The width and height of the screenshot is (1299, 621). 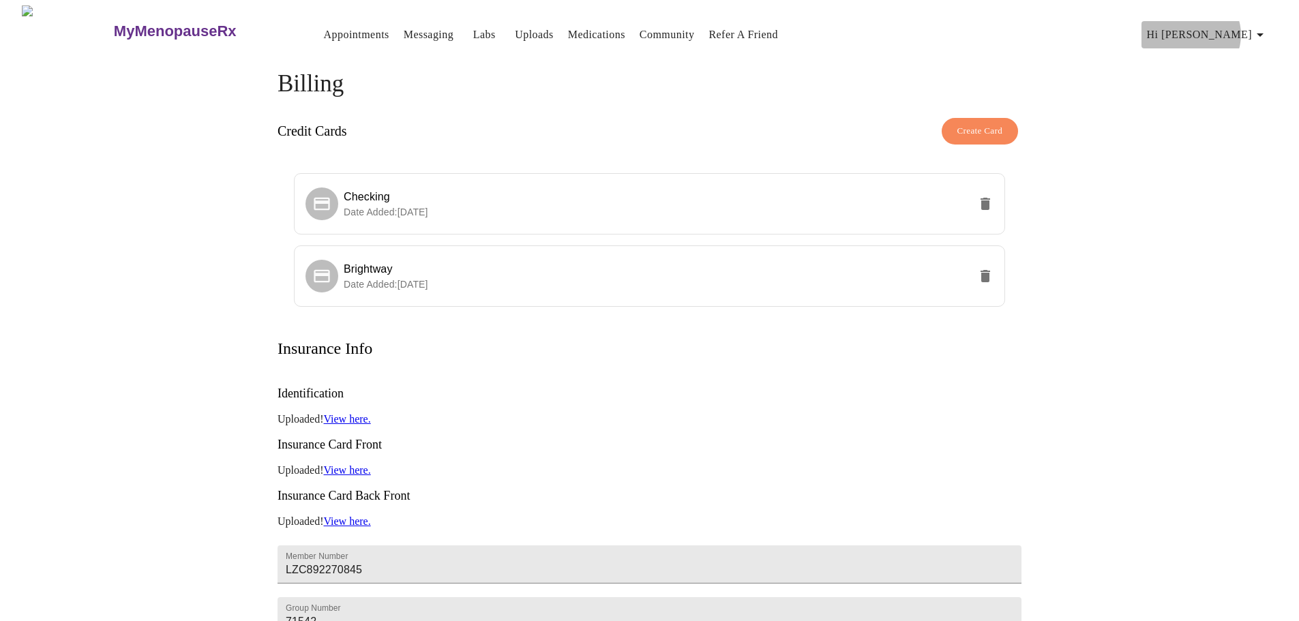 I want to click on a: Messaging, so click(x=428, y=35).